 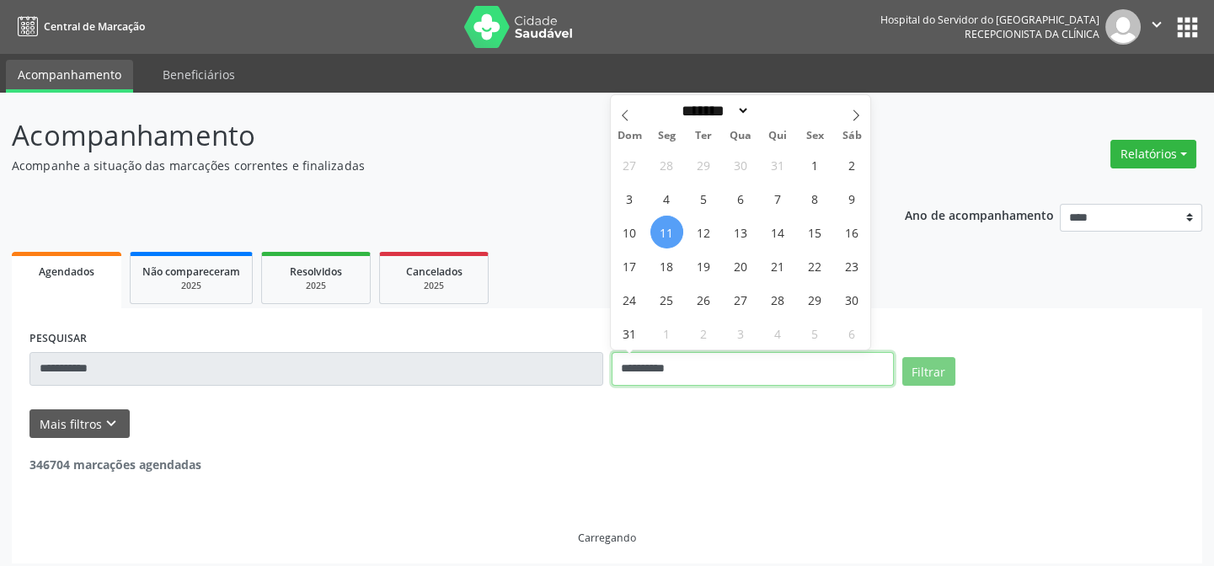 I want to click on label: PESQUISAR, so click(x=58, y=339).